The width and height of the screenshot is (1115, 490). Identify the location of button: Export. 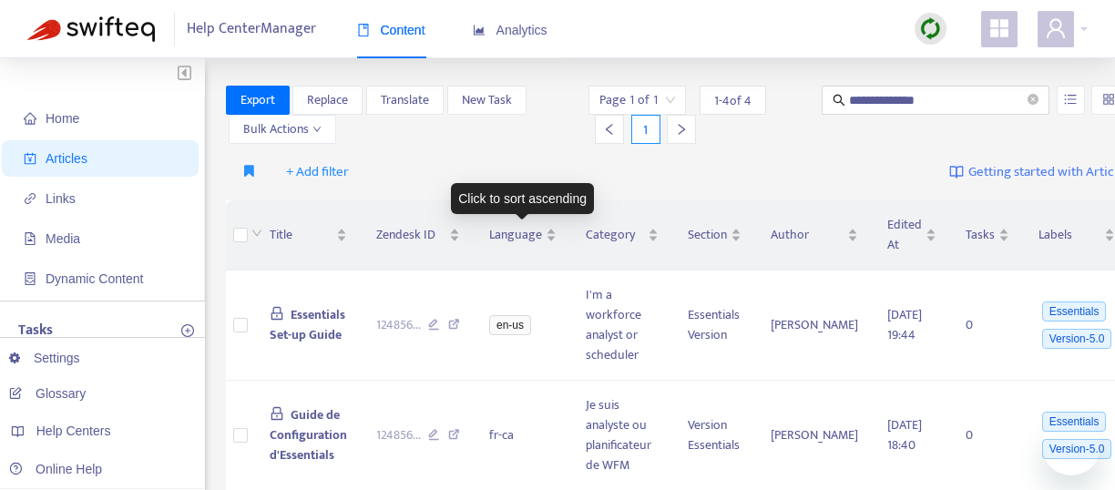
(258, 100).